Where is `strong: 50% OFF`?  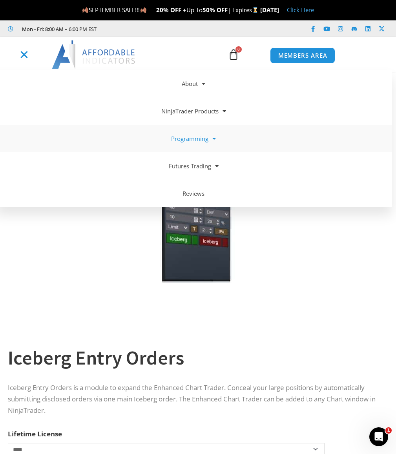
strong: 50% OFF is located at coordinates (215, 10).